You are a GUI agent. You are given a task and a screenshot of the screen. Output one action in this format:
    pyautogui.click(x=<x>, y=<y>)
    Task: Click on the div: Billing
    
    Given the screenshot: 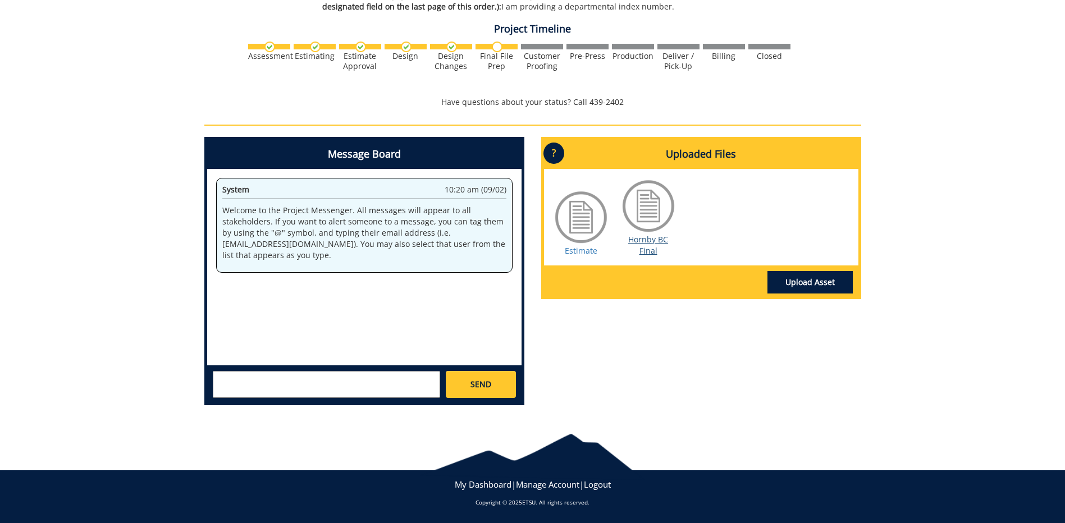 What is the action you would take?
    pyautogui.click(x=724, y=56)
    